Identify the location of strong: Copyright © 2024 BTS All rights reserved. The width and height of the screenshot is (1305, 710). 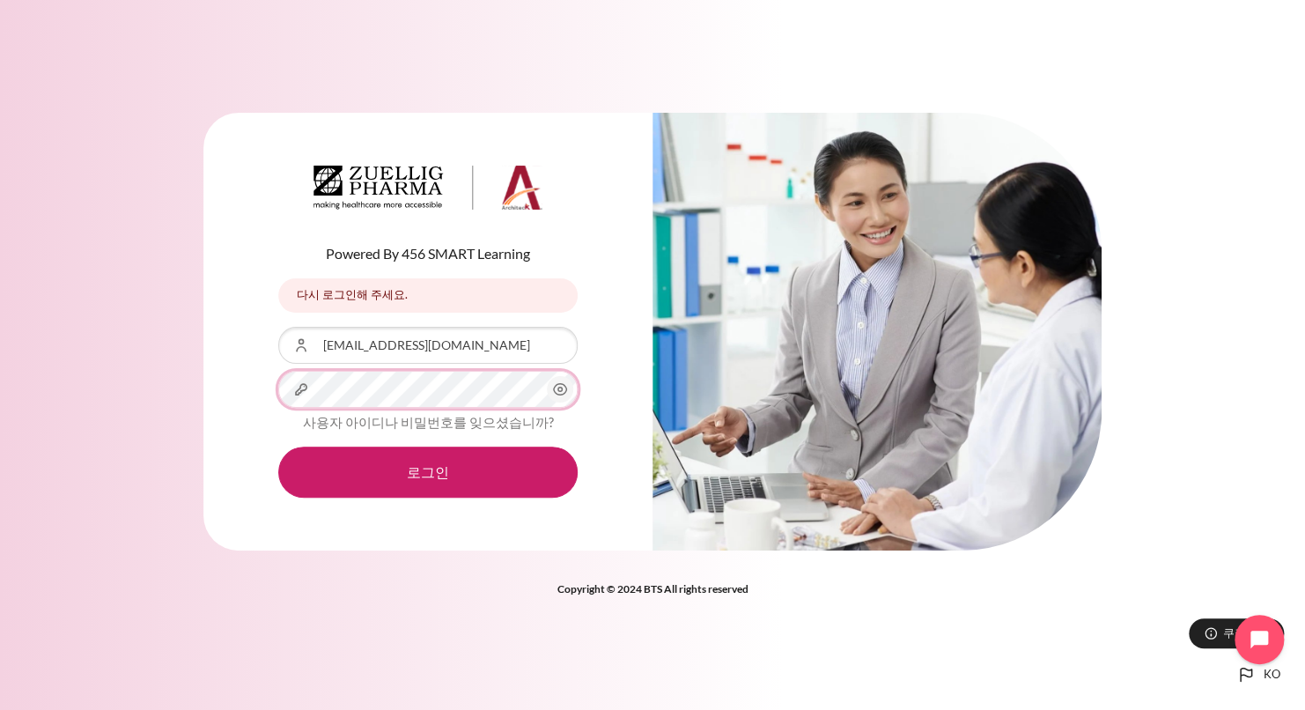
(653, 588).